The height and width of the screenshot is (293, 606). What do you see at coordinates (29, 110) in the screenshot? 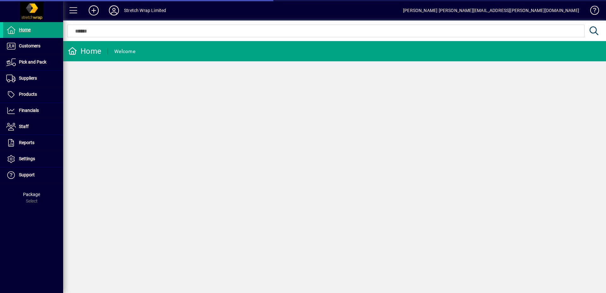
I see `span: Financials` at bounding box center [29, 110].